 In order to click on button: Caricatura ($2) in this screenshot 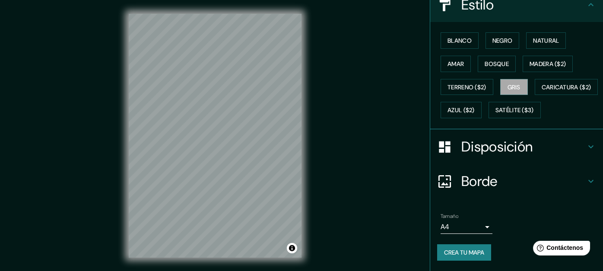, I will do `click(566, 87)`.